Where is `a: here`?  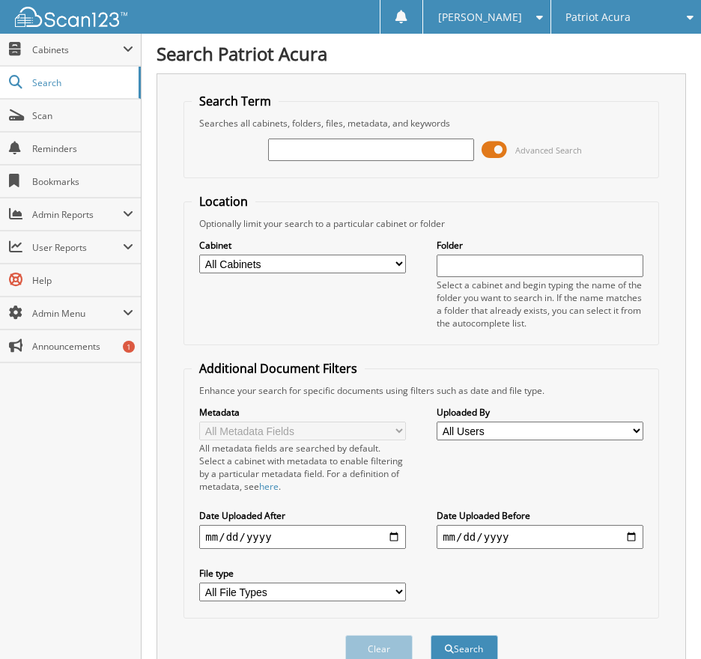 a: here is located at coordinates (269, 486).